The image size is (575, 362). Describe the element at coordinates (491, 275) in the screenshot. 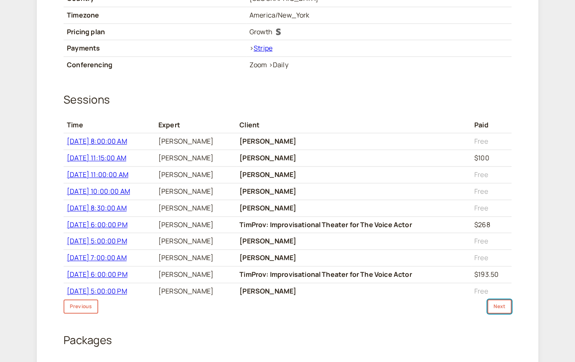

I see `td: $193.50` at that location.